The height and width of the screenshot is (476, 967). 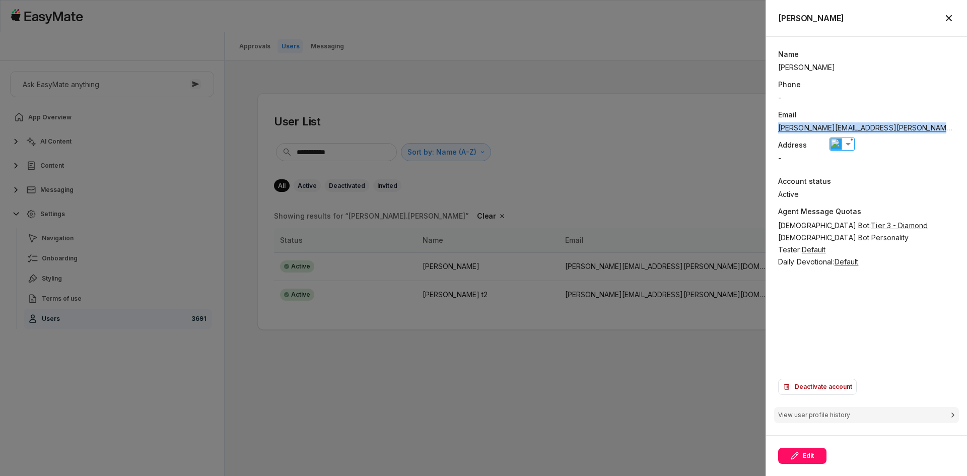 I want to click on span: Tier 3 - Diamond, so click(x=899, y=225).